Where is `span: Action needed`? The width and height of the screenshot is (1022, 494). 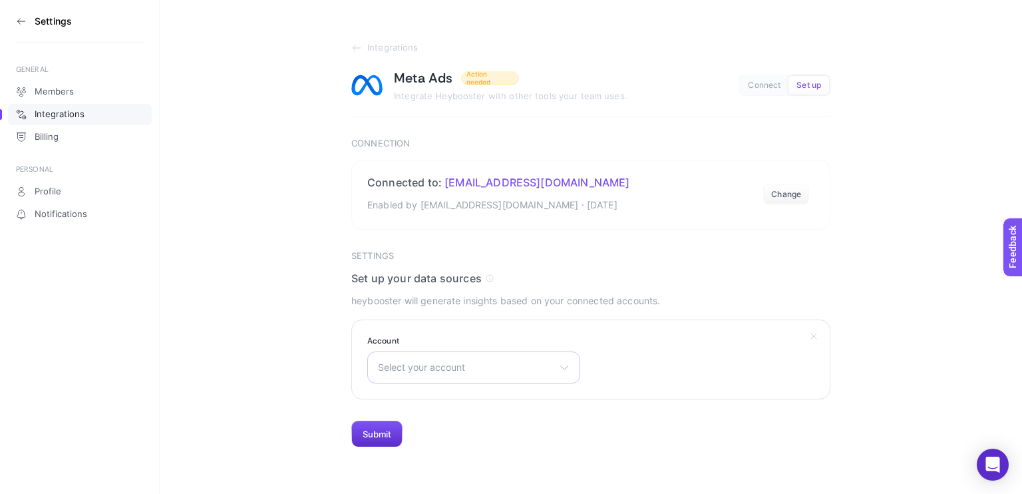 span: Action needed is located at coordinates (490, 78).